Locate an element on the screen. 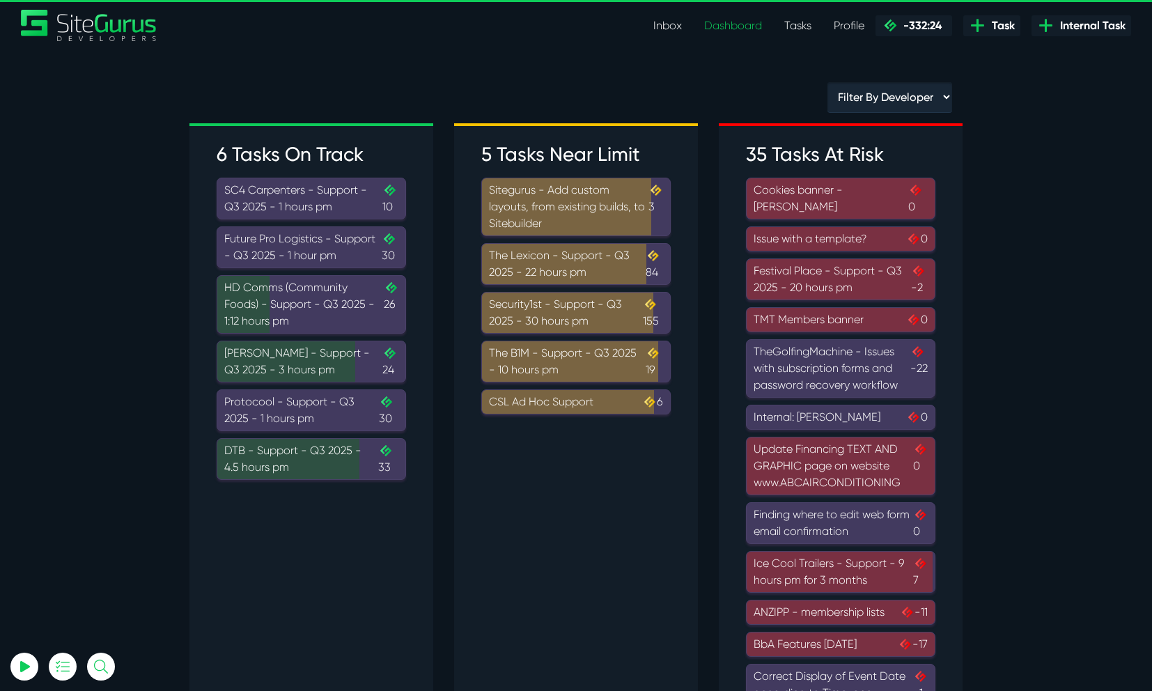  span: 33 is located at coordinates (388, 459).